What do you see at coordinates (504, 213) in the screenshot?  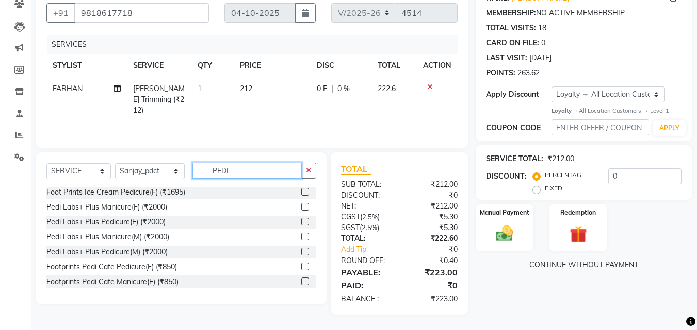 I see `label: Manual Payment` at bounding box center [504, 213].